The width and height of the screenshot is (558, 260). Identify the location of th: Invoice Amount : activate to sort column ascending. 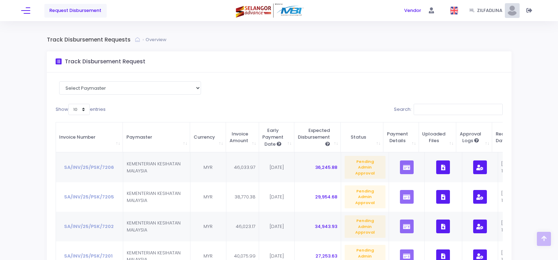
(242, 138).